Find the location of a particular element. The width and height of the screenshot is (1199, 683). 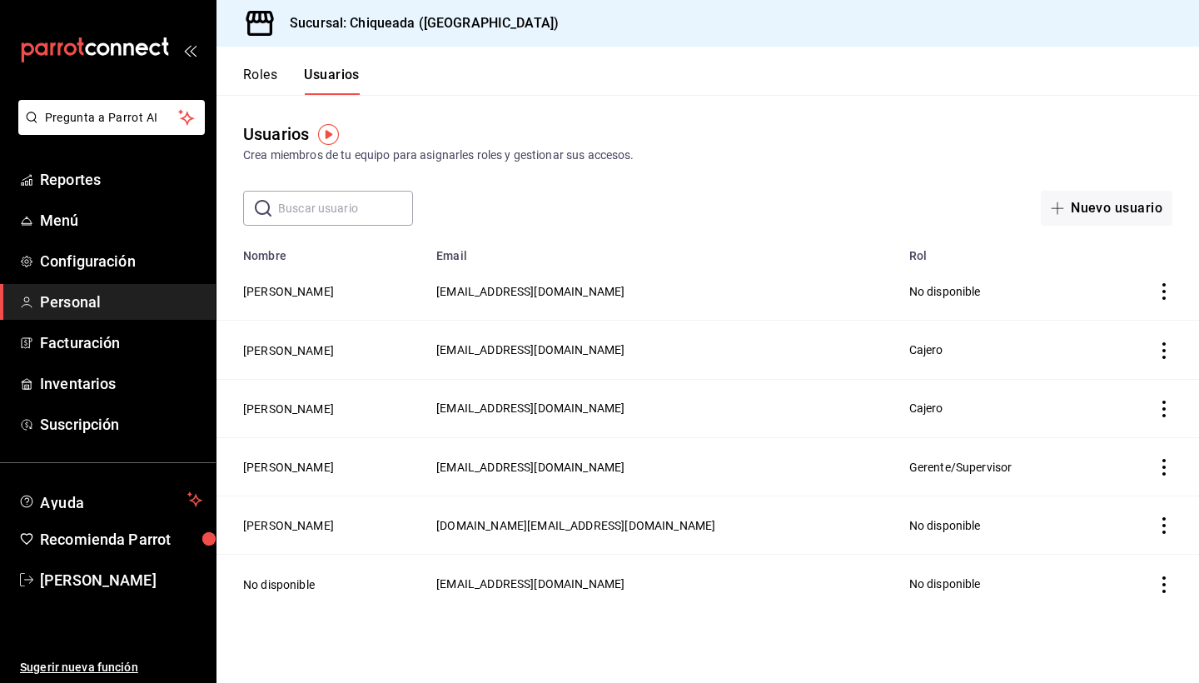

div: Usuarios is located at coordinates (276, 134).